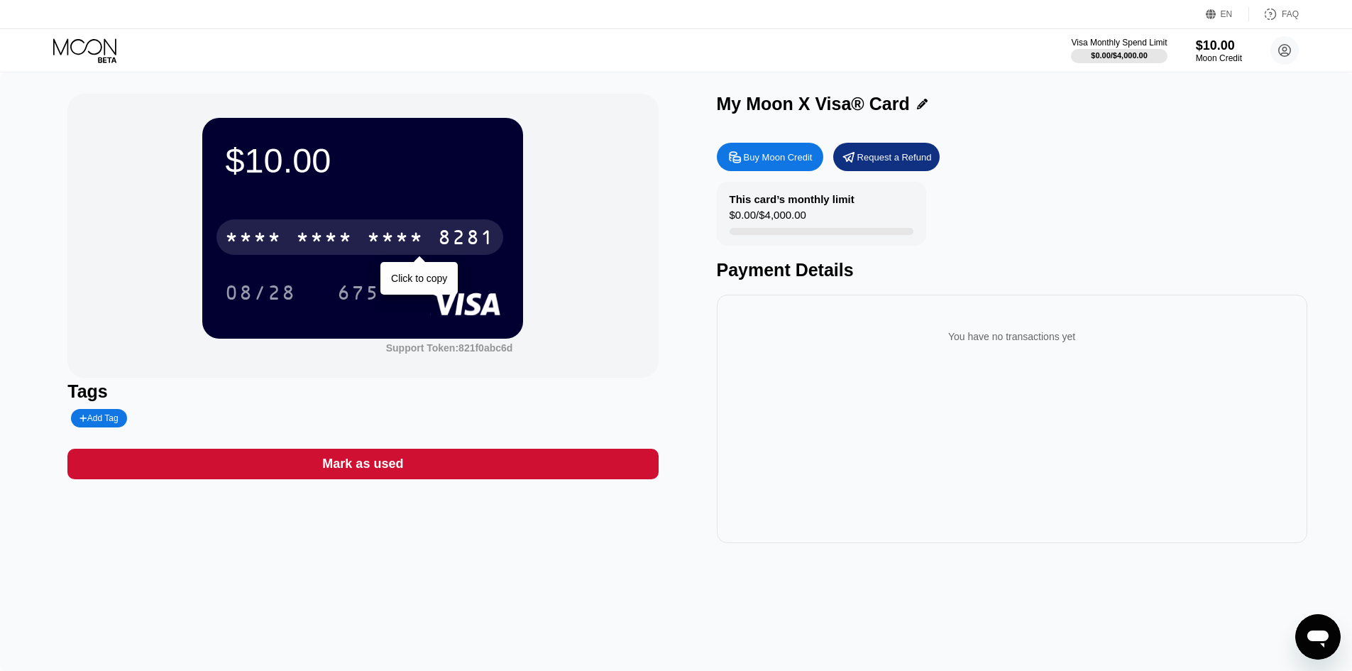  What do you see at coordinates (1119, 50) in the screenshot?
I see `div: Visa Monthly Spend Limit$0.00/$4,000.00` at bounding box center [1119, 50].